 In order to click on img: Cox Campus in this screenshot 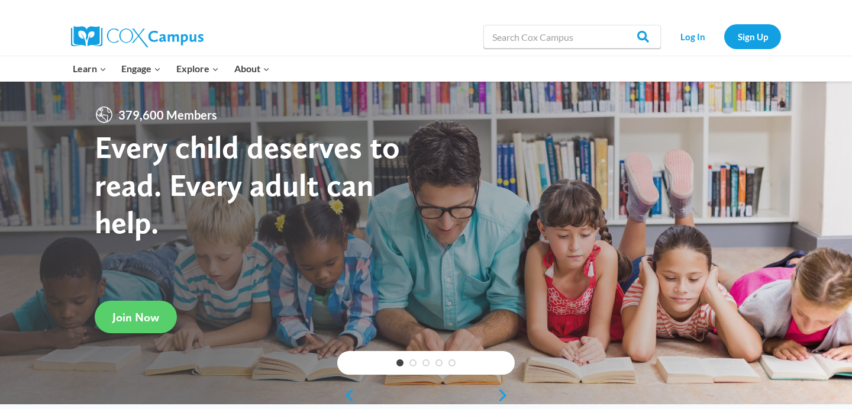, I will do `click(137, 37)`.